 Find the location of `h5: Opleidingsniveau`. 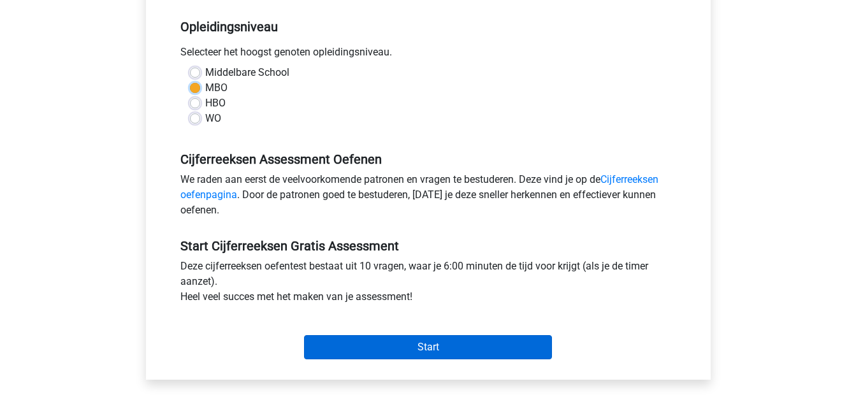

h5: Opleidingsniveau is located at coordinates (428, 27).